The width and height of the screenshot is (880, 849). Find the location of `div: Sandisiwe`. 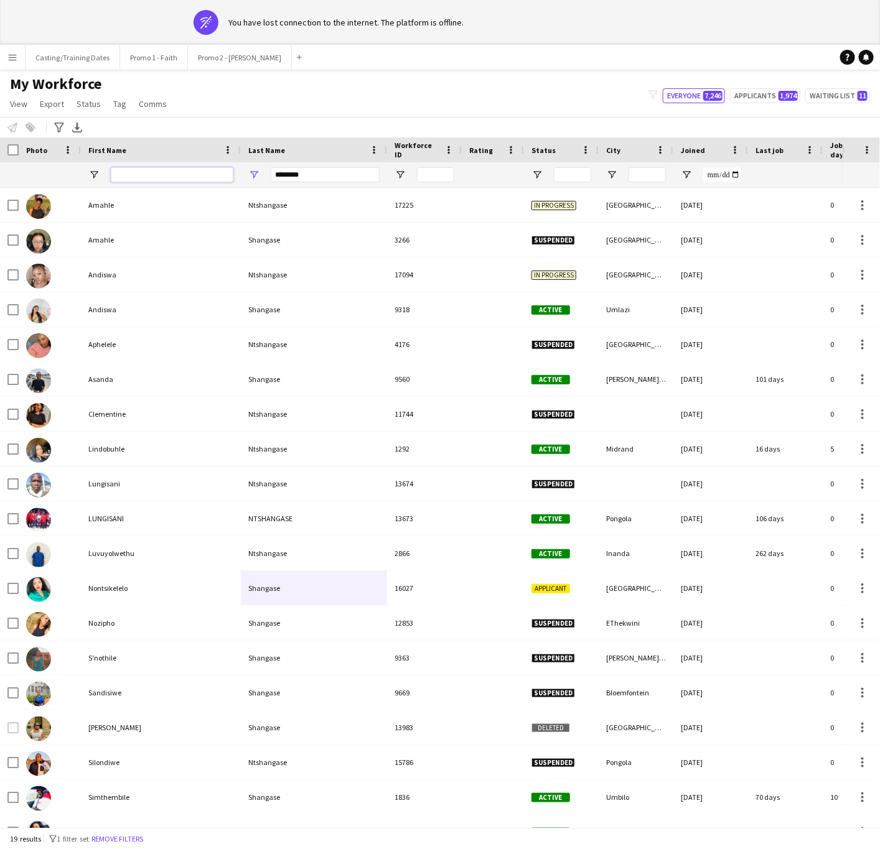

div: Sandisiwe is located at coordinates (161, 692).